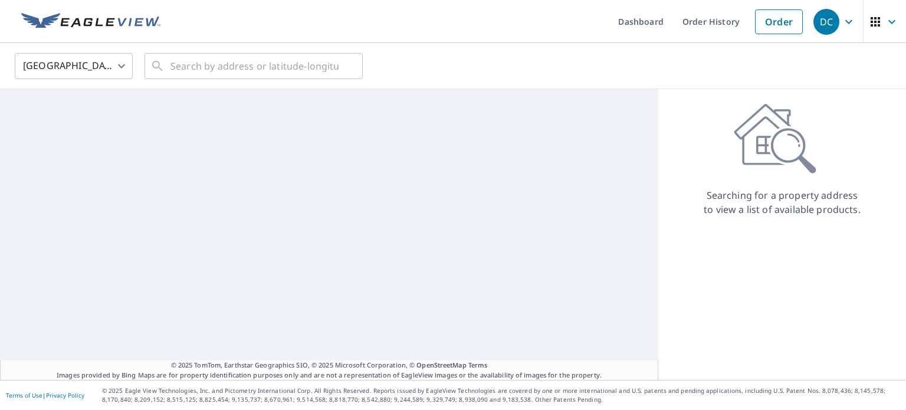  Describe the element at coordinates (478, 364) in the screenshot. I see `a: Terms` at that location.